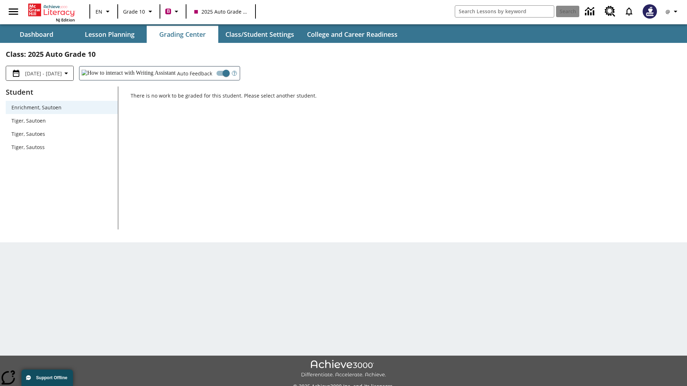  Describe the element at coordinates (128, 73) in the screenshot. I see `img: How to interact with Writing Assistant` at that location.